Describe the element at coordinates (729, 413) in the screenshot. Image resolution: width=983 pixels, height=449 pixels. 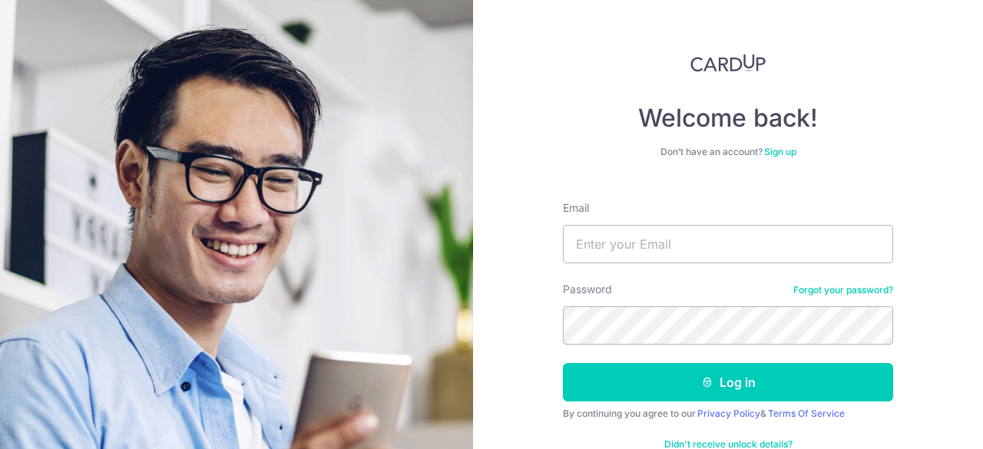
I see `a: Privacy Policy` at that location.